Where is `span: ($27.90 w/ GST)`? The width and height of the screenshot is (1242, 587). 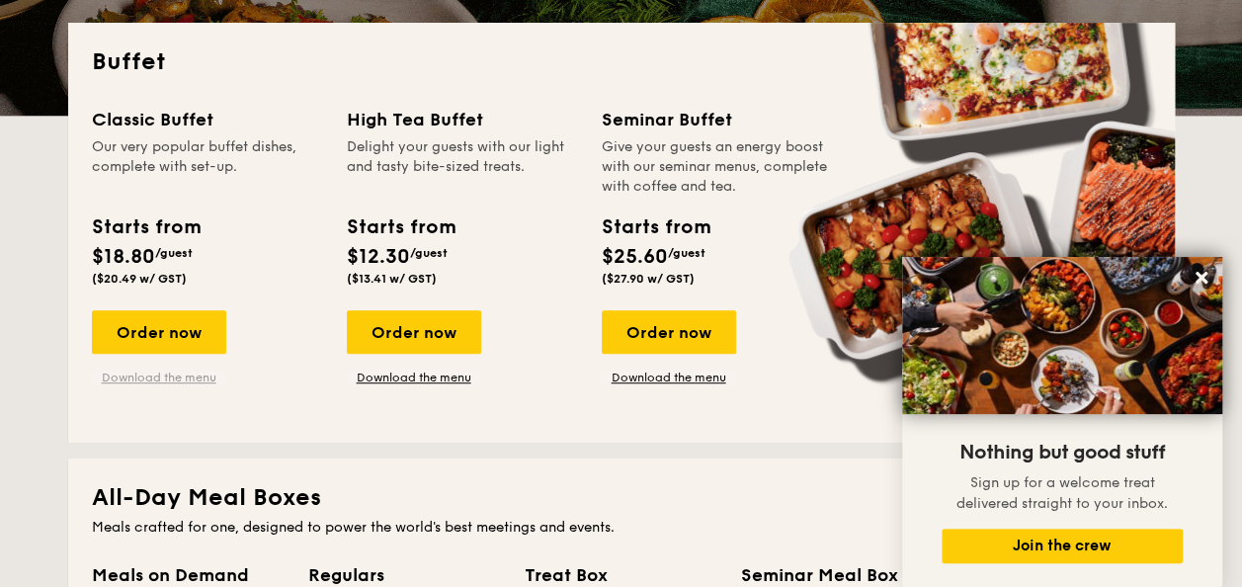
span: ($27.90 w/ GST) is located at coordinates (648, 279).